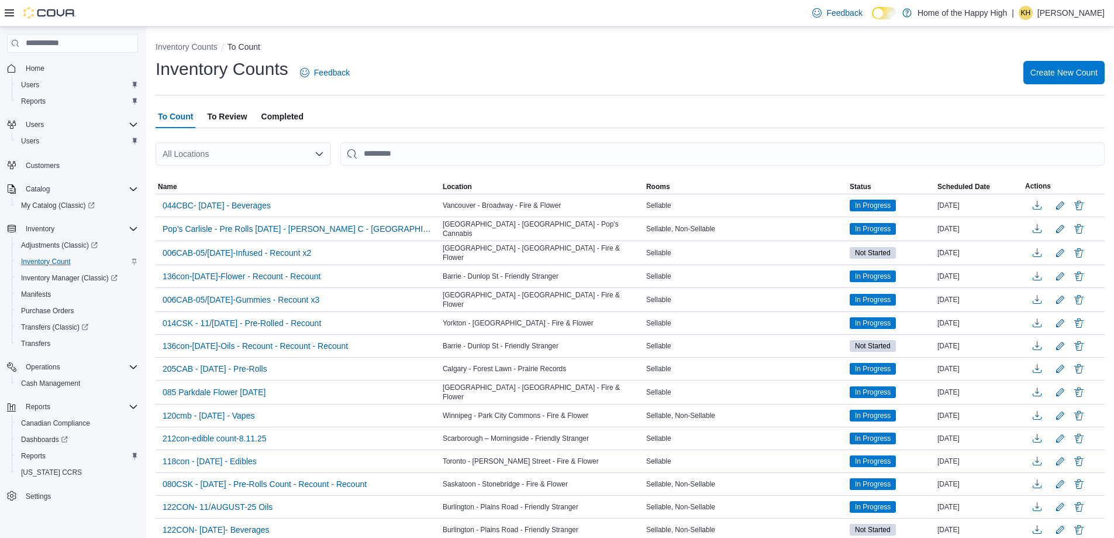 The height and width of the screenshot is (538, 1114). Describe the element at coordinates (36, 343) in the screenshot. I see `a: Transfers` at that location.